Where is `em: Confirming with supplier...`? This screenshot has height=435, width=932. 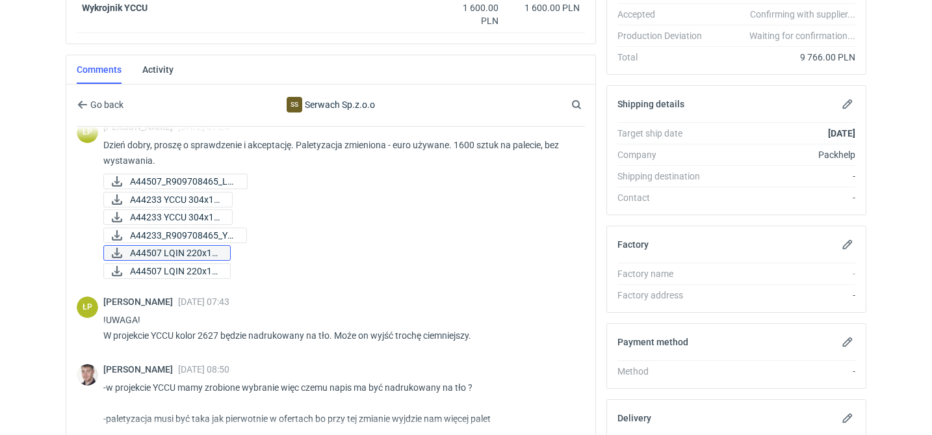
em: Confirming with supplier... is located at coordinates (802, 14).